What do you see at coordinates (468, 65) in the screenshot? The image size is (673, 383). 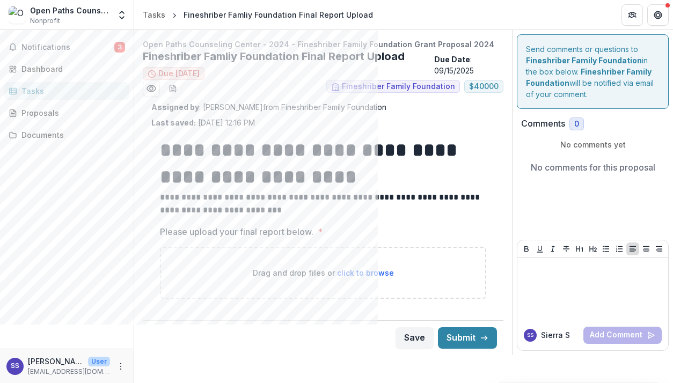 I see `p: : 09/15/2025` at bounding box center [468, 65].